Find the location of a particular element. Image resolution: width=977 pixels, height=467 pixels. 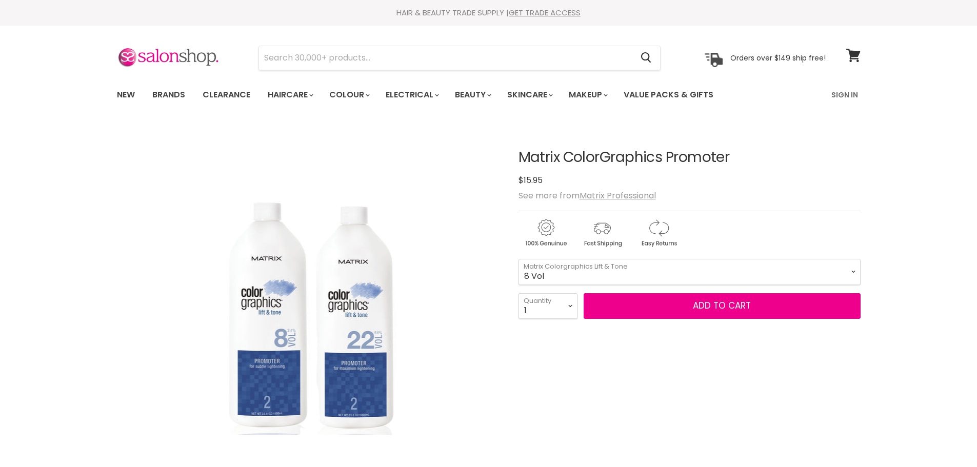

a: New is located at coordinates (126, 95).